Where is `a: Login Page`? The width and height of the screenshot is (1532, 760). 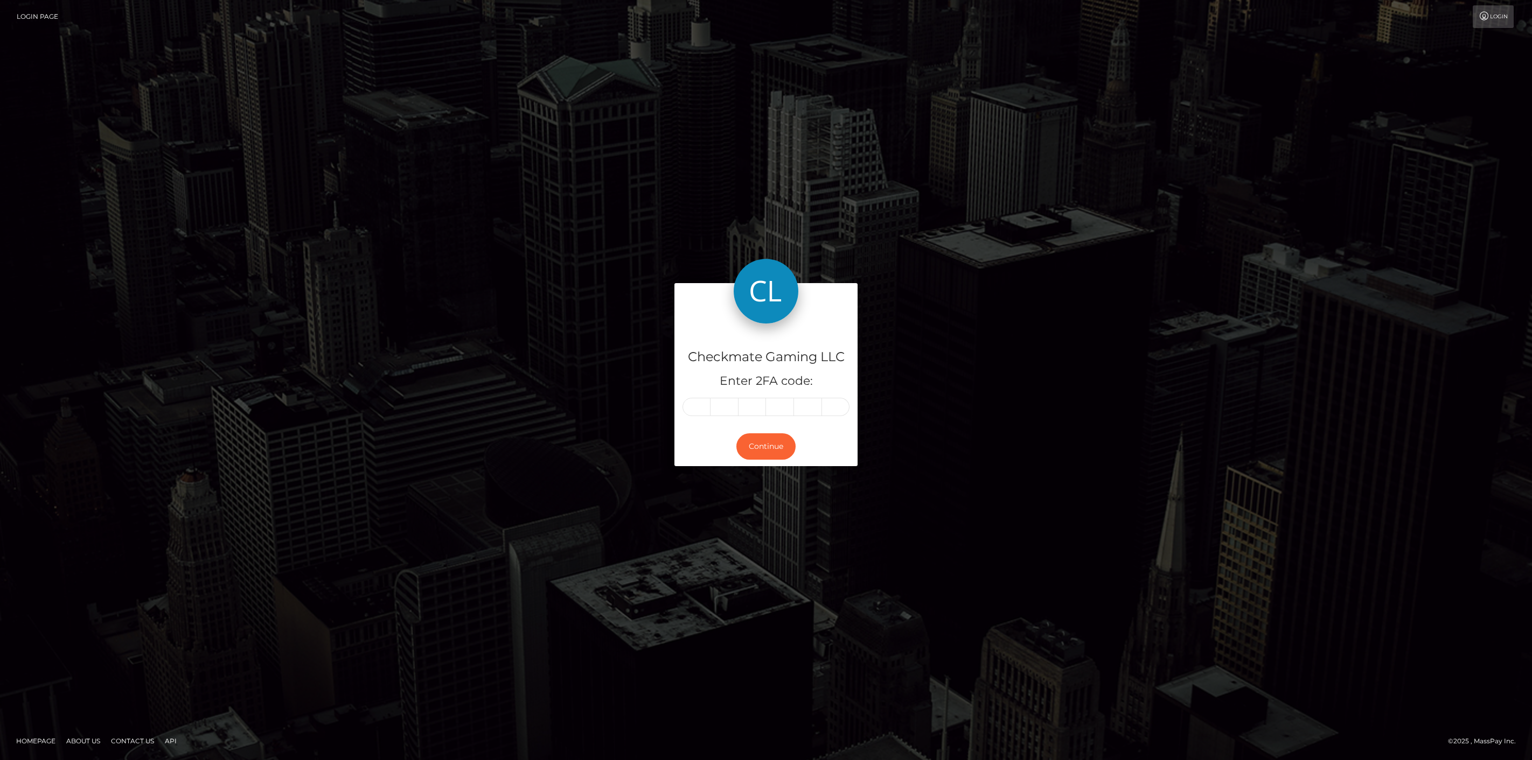
a: Login Page is located at coordinates (37, 17).